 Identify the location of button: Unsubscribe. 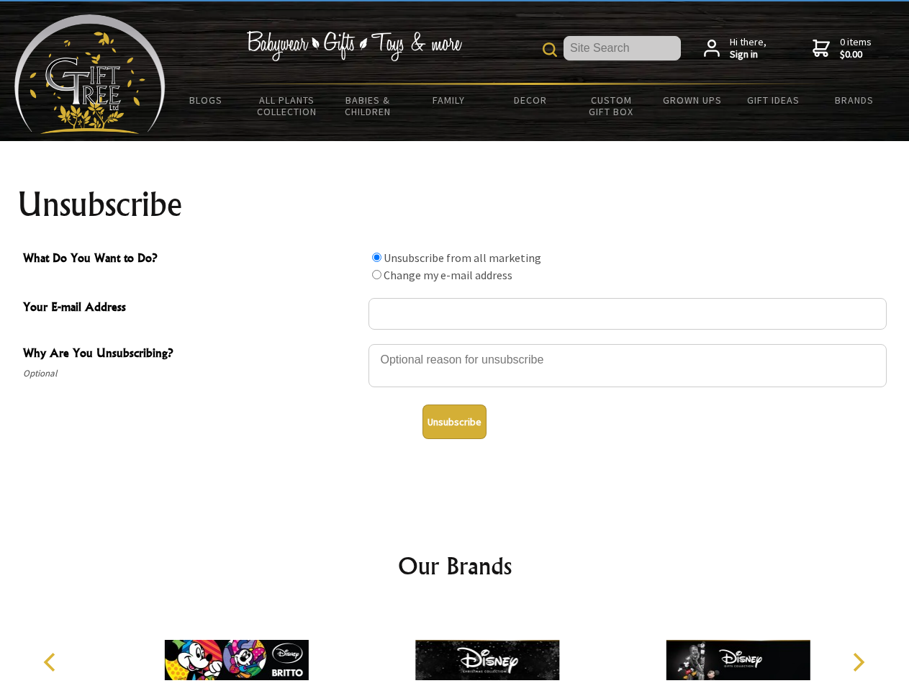
(454, 422).